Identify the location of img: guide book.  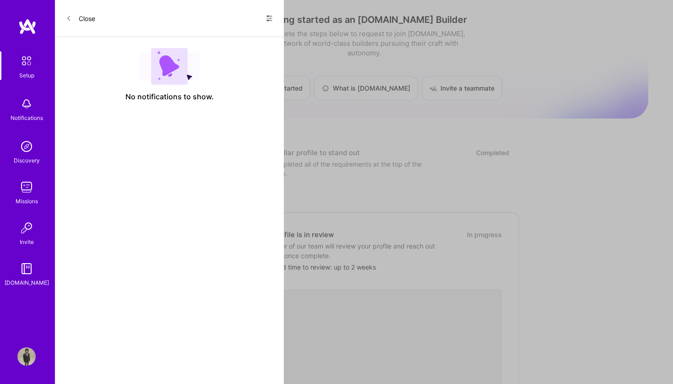
(27, 269).